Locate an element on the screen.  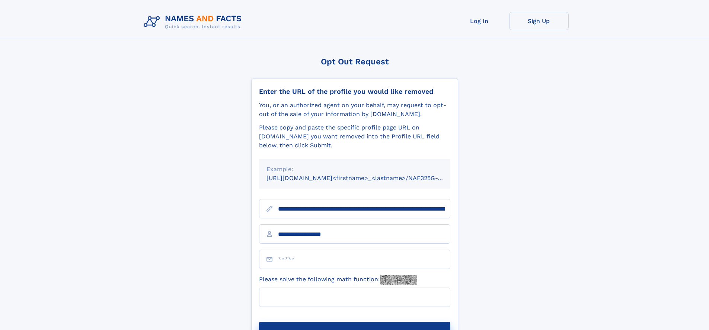
div: Enter the URL of the profile you would like removed is located at coordinates (355, 92).